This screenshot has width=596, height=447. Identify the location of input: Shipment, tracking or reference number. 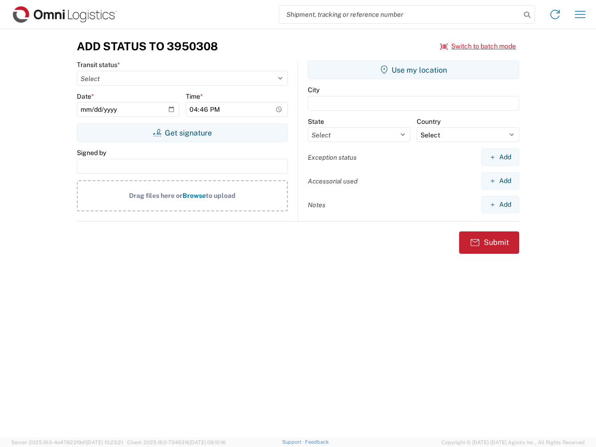
(400, 14).